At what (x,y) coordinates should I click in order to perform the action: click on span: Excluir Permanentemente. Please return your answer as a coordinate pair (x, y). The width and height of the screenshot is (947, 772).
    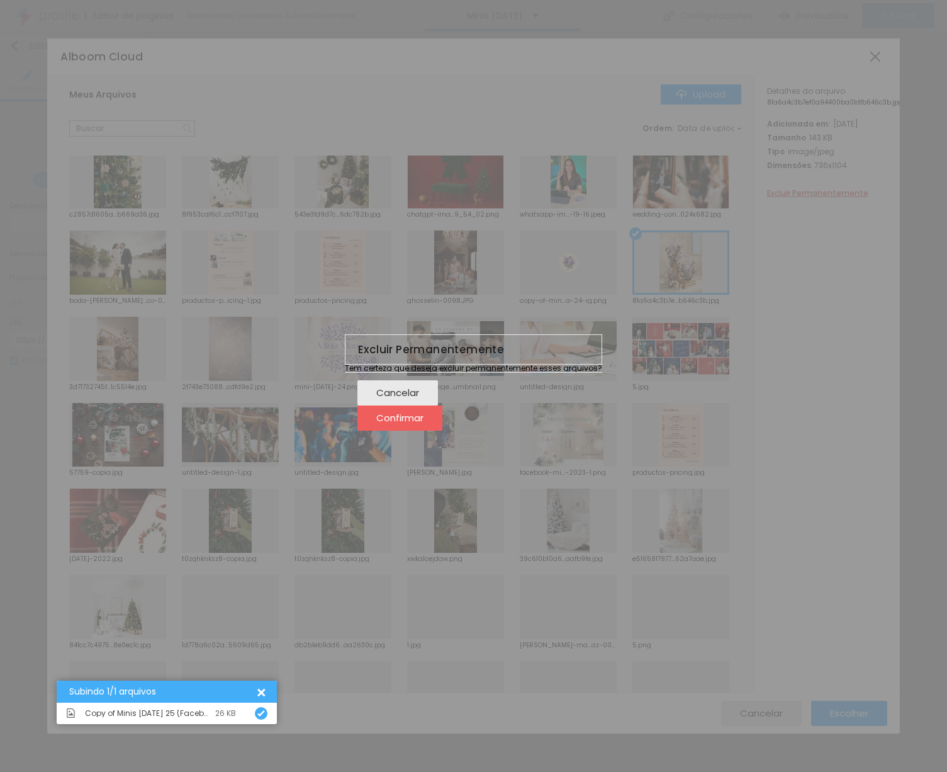
    Looking at the image, I should click on (431, 349).